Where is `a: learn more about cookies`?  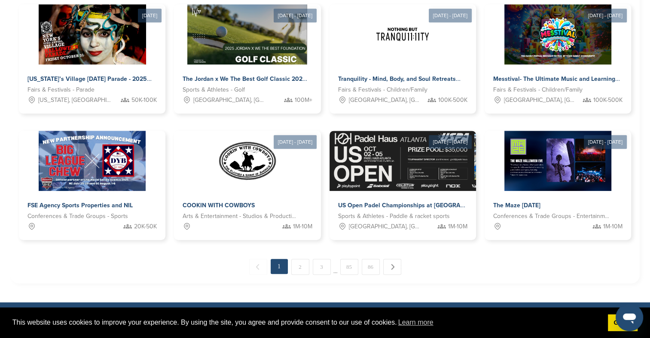
a: learn more about cookies is located at coordinates (416, 322).